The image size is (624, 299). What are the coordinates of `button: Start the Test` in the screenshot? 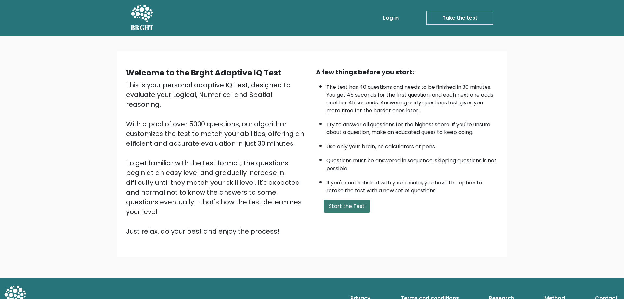 It's located at (347, 206).